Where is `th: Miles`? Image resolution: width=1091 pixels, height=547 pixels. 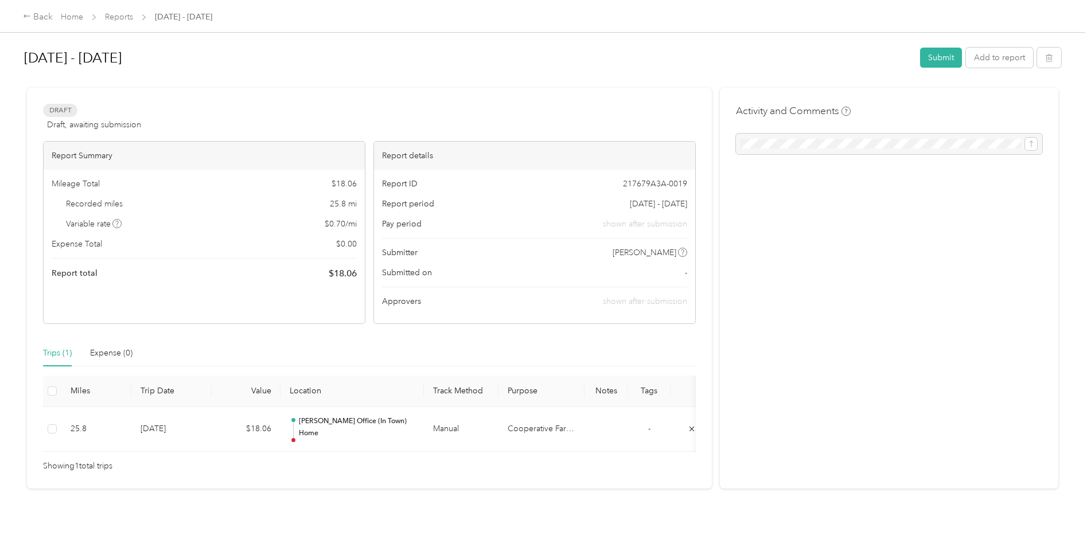
th: Miles is located at coordinates (96, 391).